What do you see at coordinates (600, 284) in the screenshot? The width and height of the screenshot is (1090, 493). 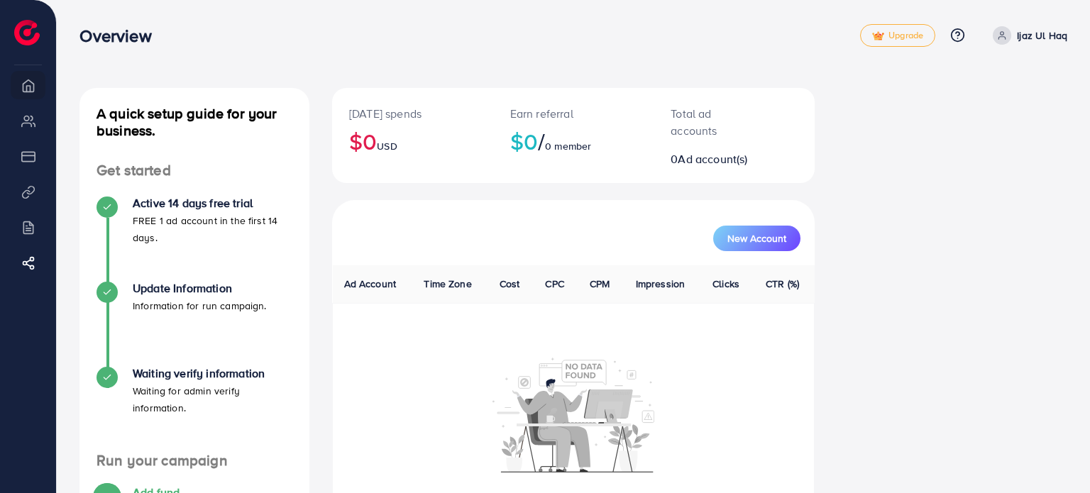 I see `span: CPM` at bounding box center [600, 284].